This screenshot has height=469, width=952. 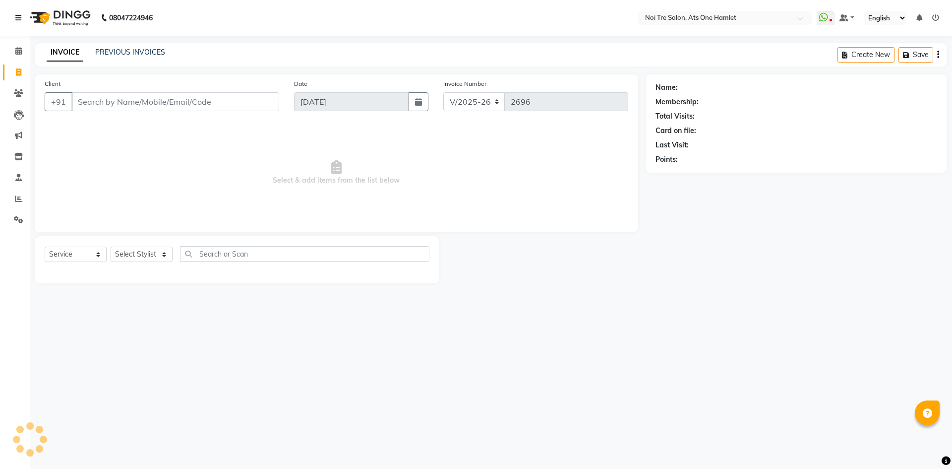 I want to click on div: Points:, so click(x=666, y=159).